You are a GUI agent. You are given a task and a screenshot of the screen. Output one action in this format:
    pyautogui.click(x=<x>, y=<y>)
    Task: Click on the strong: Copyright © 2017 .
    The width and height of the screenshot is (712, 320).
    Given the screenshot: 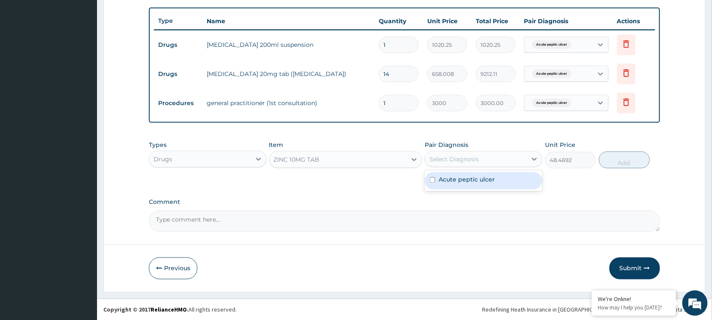 What is the action you would take?
    pyautogui.click(x=146, y=310)
    